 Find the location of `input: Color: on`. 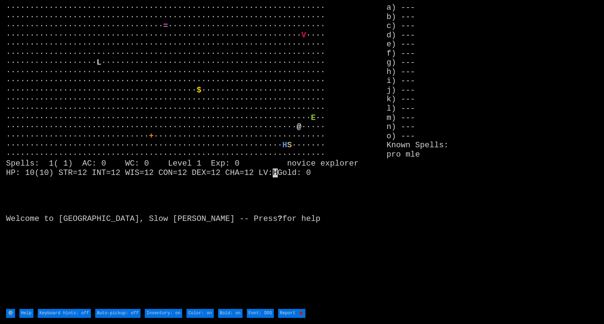

input: Color: on is located at coordinates (200, 314).